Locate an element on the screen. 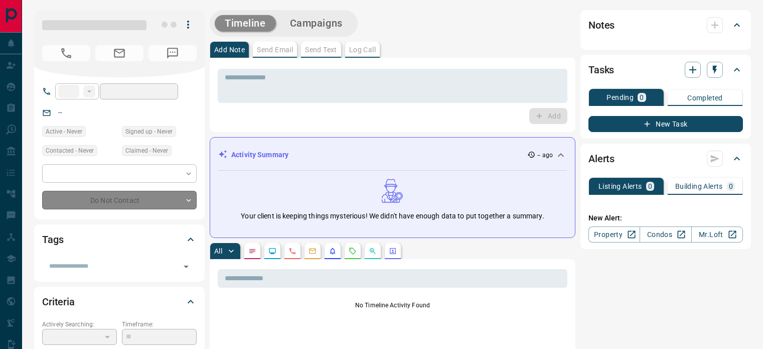  p: Building Alerts is located at coordinates (699, 186).